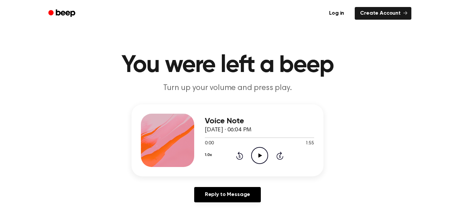 The width and height of the screenshot is (455, 211). What do you see at coordinates (383, 13) in the screenshot?
I see `a: Create Account` at bounding box center [383, 13].